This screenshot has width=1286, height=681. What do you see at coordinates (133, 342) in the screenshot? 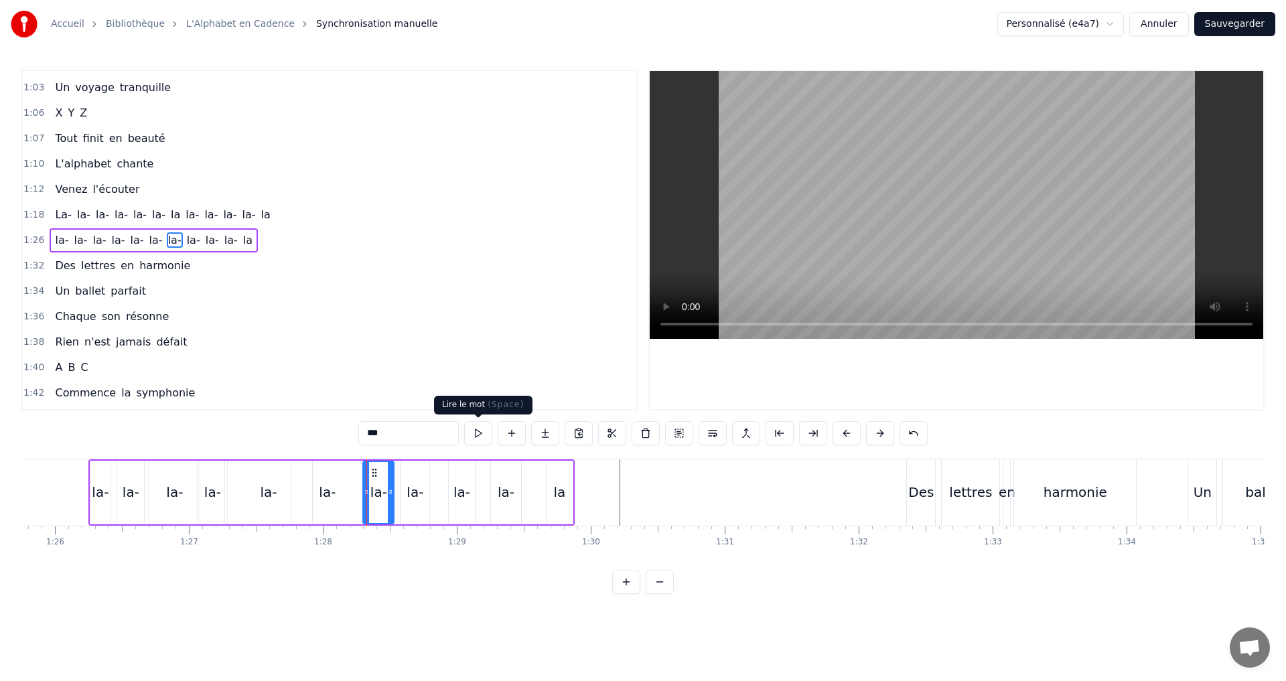
I see `span: jamais` at bounding box center [133, 342].